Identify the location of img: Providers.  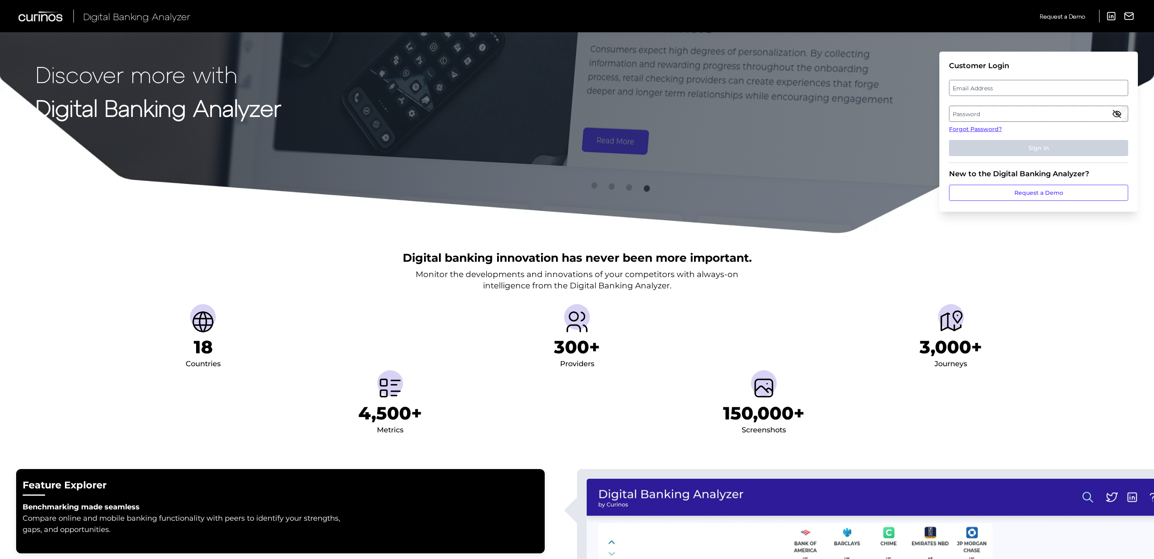
(577, 322).